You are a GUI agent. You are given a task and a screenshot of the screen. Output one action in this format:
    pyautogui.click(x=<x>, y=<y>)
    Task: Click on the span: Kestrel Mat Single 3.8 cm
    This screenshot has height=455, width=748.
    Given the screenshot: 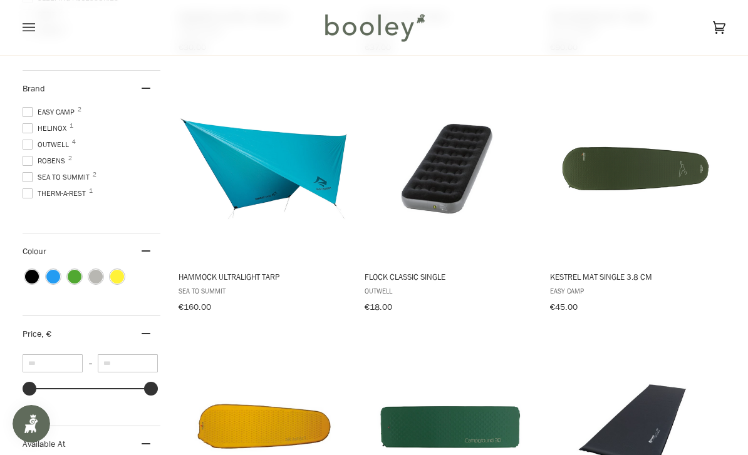 What is the action you would take?
    pyautogui.click(x=635, y=277)
    